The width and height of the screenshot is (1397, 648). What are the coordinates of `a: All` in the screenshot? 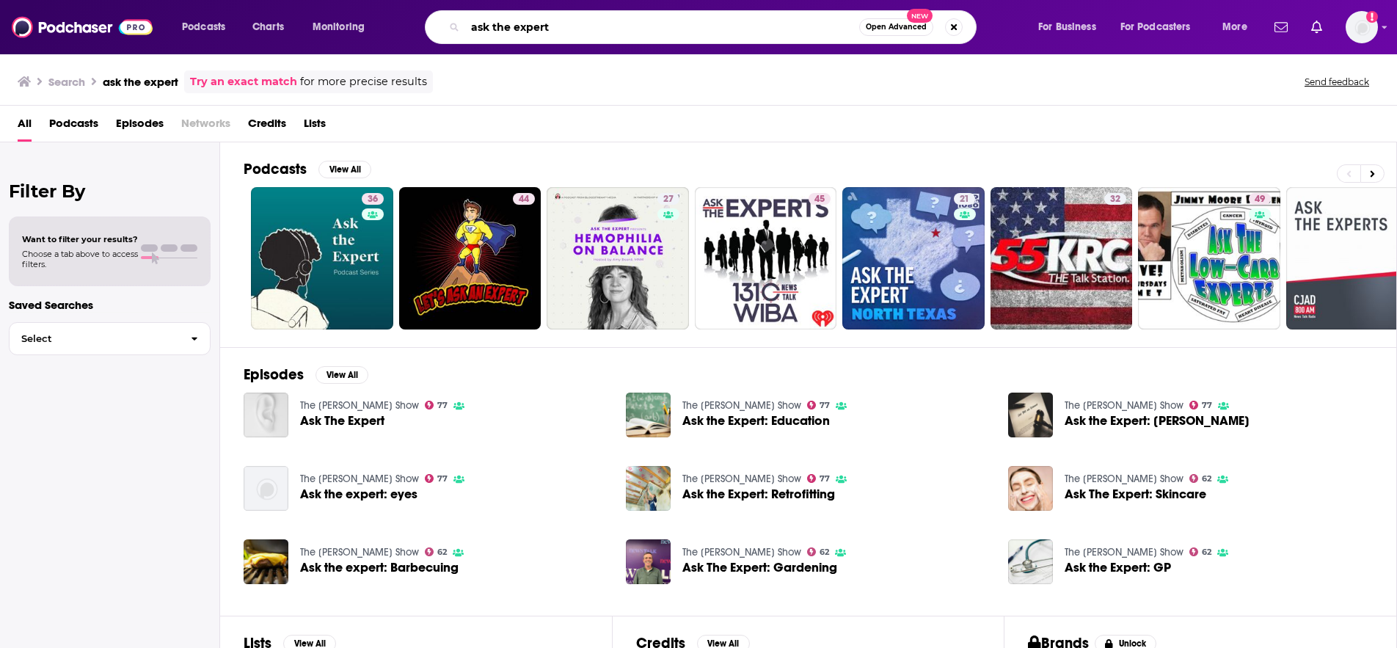 It's located at (24, 126).